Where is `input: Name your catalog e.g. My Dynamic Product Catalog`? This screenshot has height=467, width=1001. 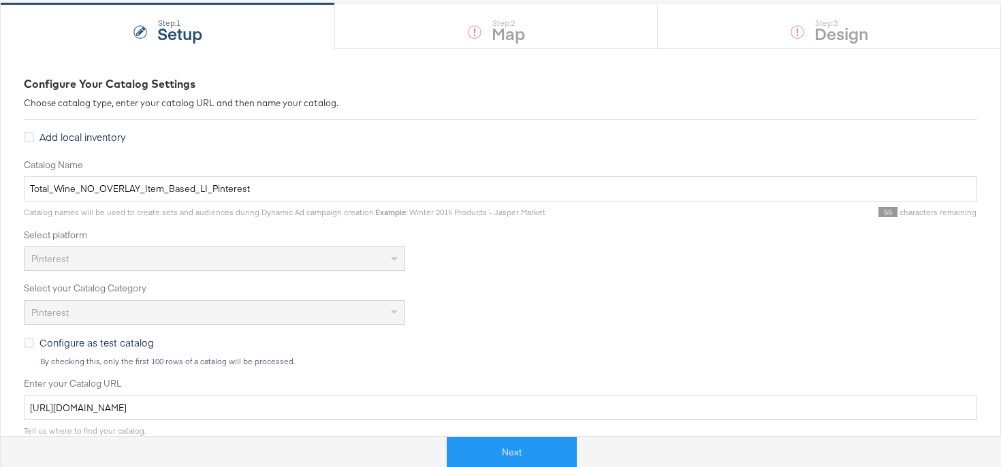
input: Name your catalog e.g. My Dynamic Product Catalog is located at coordinates (501, 189).